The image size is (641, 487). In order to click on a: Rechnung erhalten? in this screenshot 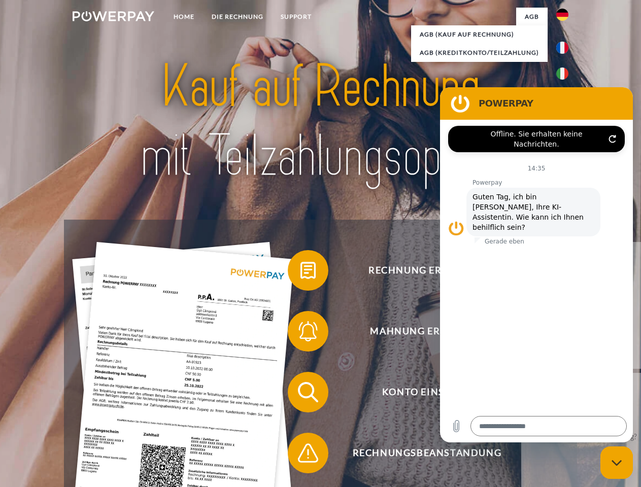, I will do `click(420, 271)`.